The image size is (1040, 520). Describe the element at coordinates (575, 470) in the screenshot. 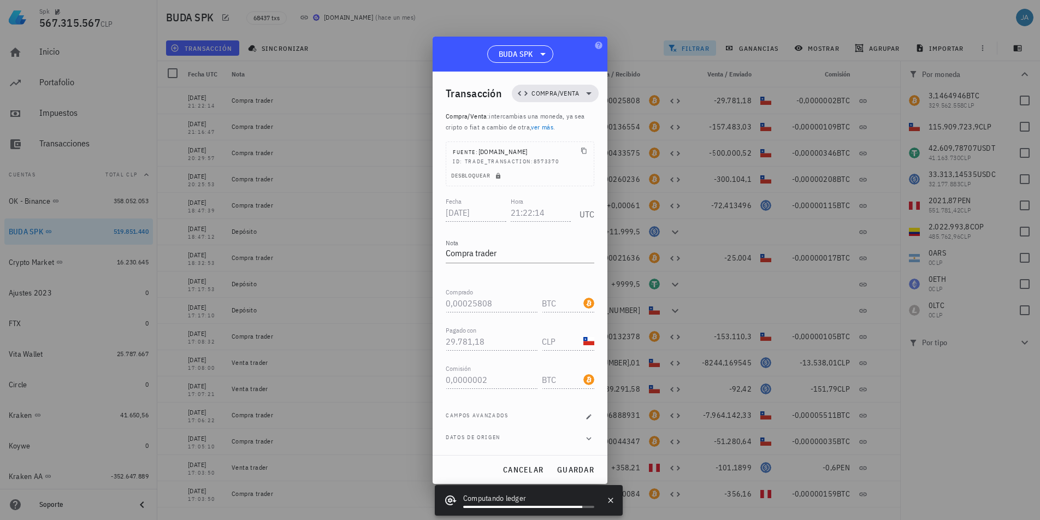

I see `button: guardar` at that location.